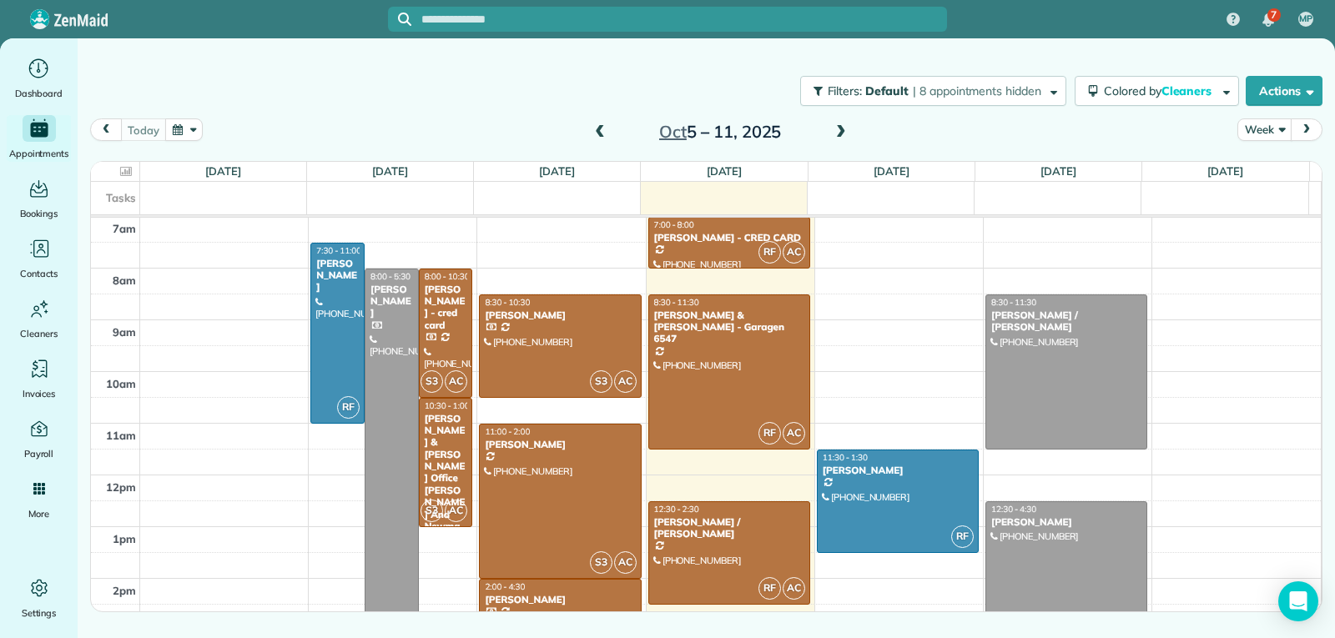 Image resolution: width=1335 pixels, height=638 pixels. I want to click on a: Appointments, so click(38, 139).